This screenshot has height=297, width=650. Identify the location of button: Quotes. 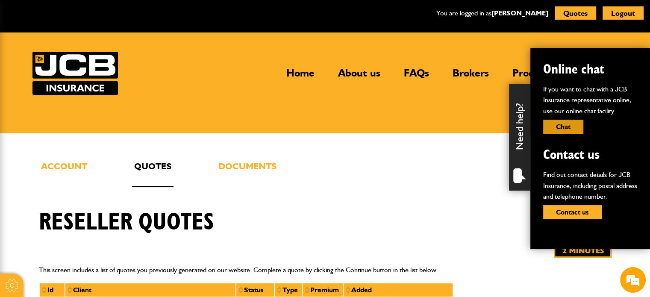
(575, 13).